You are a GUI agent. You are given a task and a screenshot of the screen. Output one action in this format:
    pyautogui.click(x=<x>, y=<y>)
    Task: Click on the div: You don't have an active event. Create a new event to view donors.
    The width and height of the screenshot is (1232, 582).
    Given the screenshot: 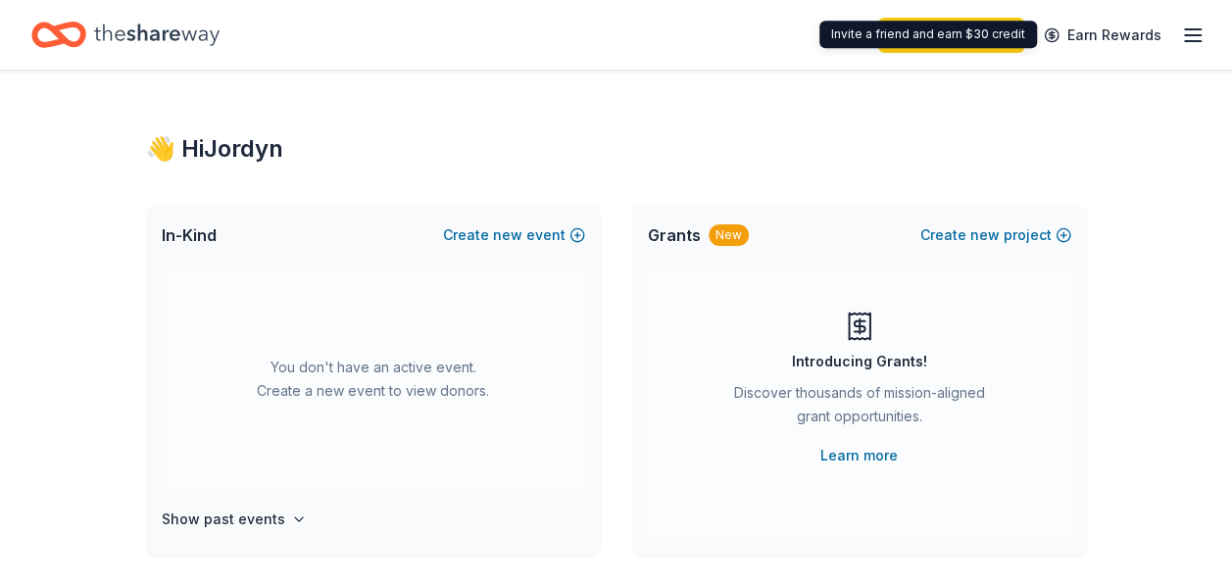 What is the action you would take?
    pyautogui.click(x=373, y=379)
    